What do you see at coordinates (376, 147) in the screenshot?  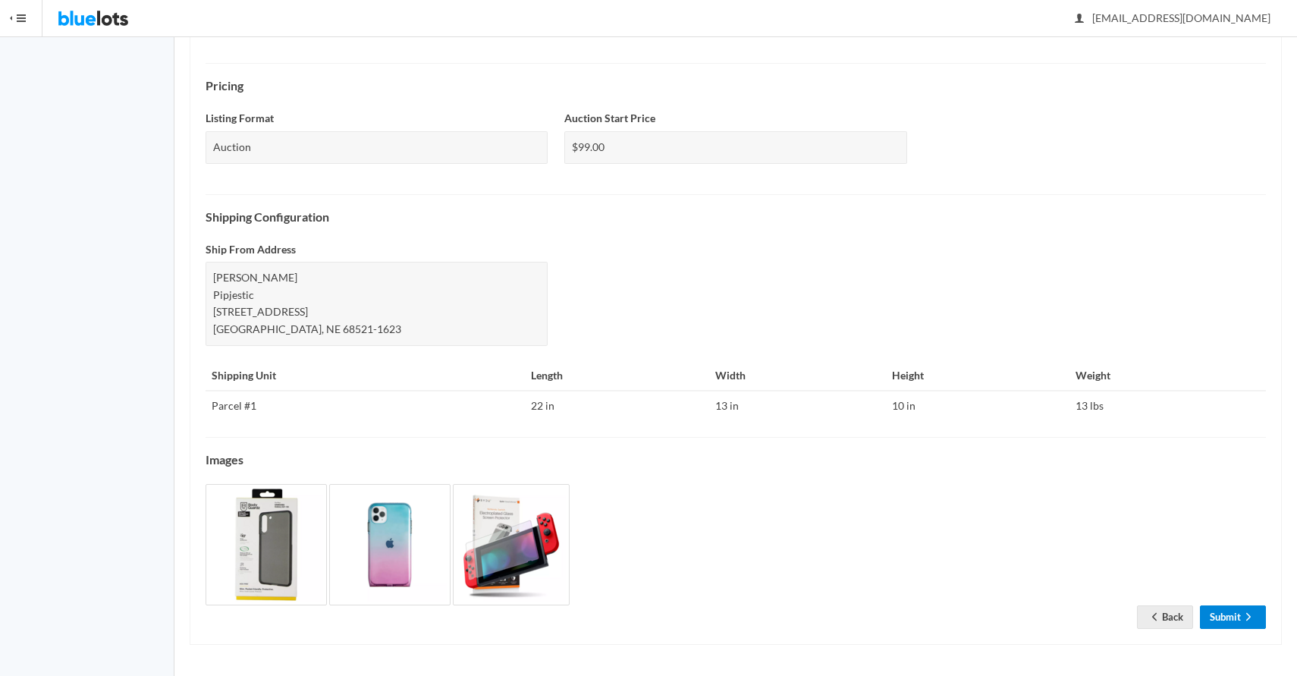 I see `div: Auction` at bounding box center [376, 147].